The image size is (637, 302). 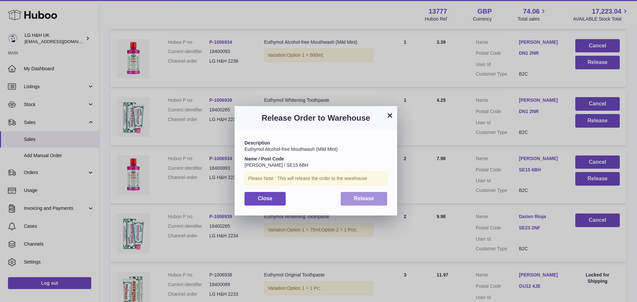 I want to click on div: Please Note : This will release the order to the warehouse, so click(x=316, y=178).